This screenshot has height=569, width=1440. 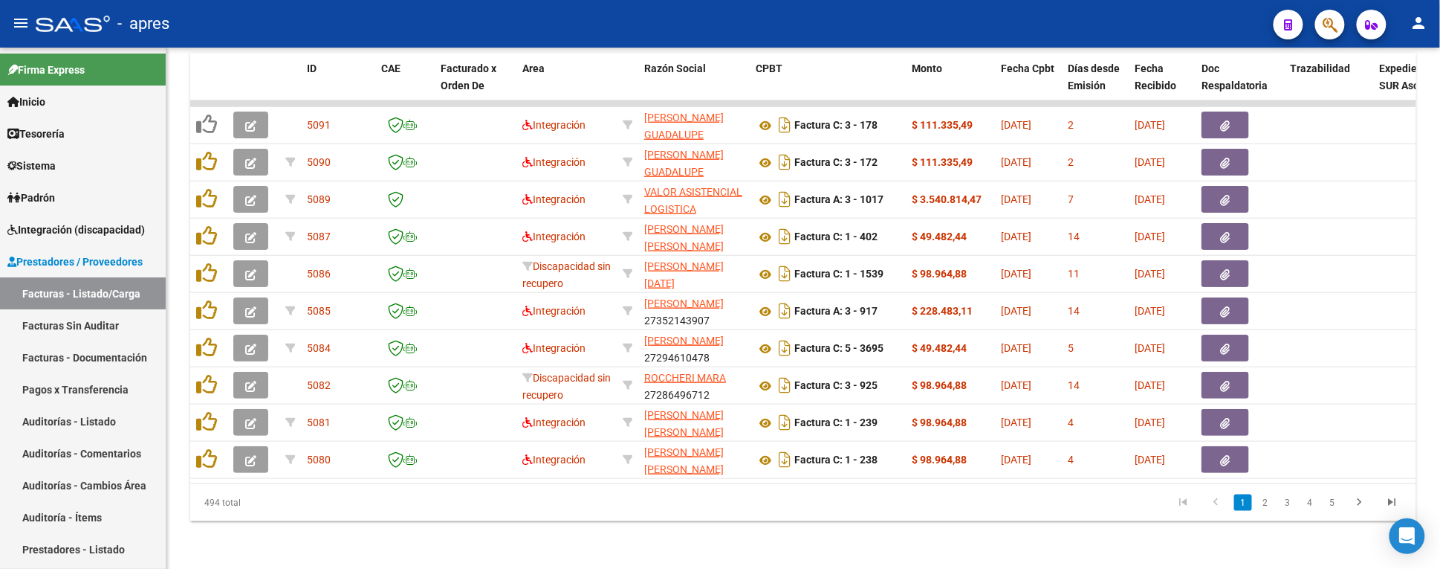 What do you see at coordinates (839, 200) in the screenshot?
I see `strong: Factura A: 3 - 1017` at bounding box center [839, 200].